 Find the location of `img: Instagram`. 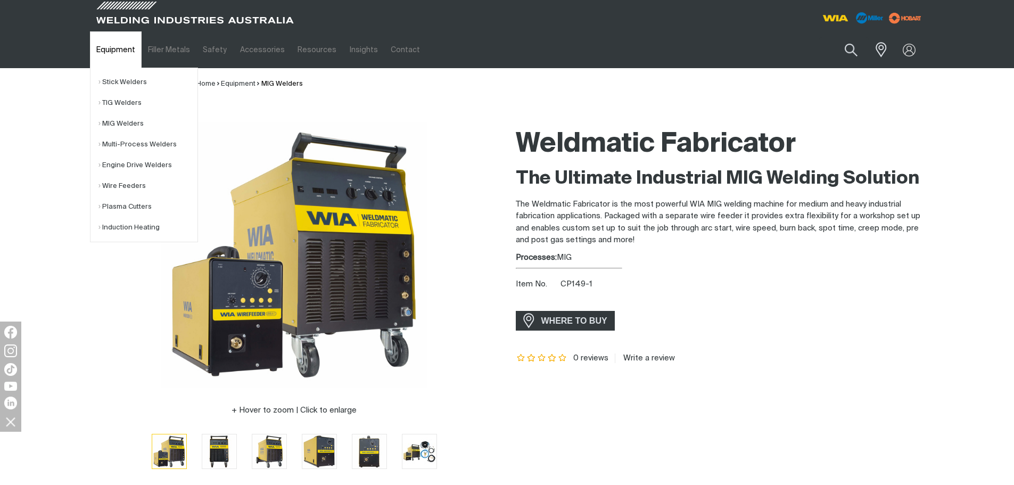

img: Instagram is located at coordinates (11, 351).